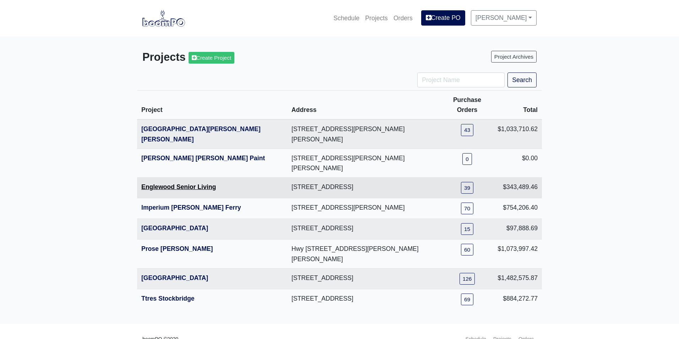 The width and height of the screenshot is (679, 339). I want to click on button: Search, so click(522, 80).